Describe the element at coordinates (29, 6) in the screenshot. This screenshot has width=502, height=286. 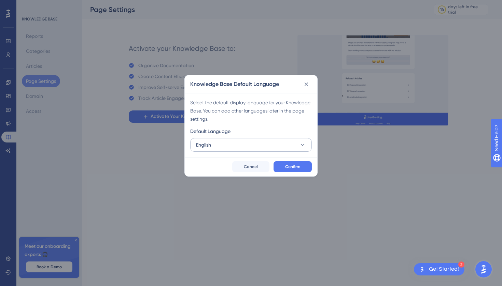
I see `span: Need Help?` at that location.